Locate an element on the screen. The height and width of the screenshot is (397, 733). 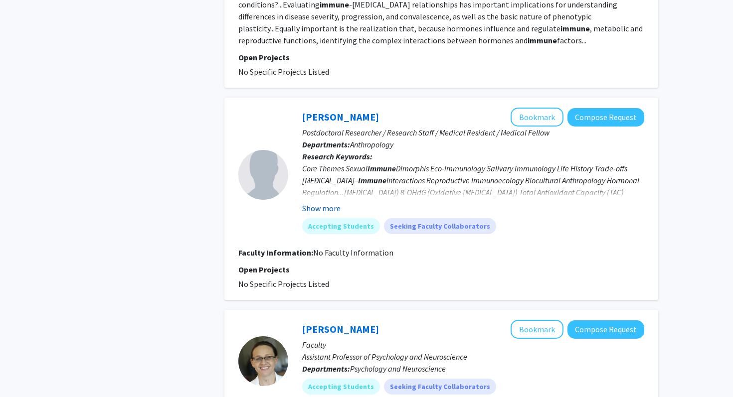
span: Psychology and Neuroscience is located at coordinates (398, 369).